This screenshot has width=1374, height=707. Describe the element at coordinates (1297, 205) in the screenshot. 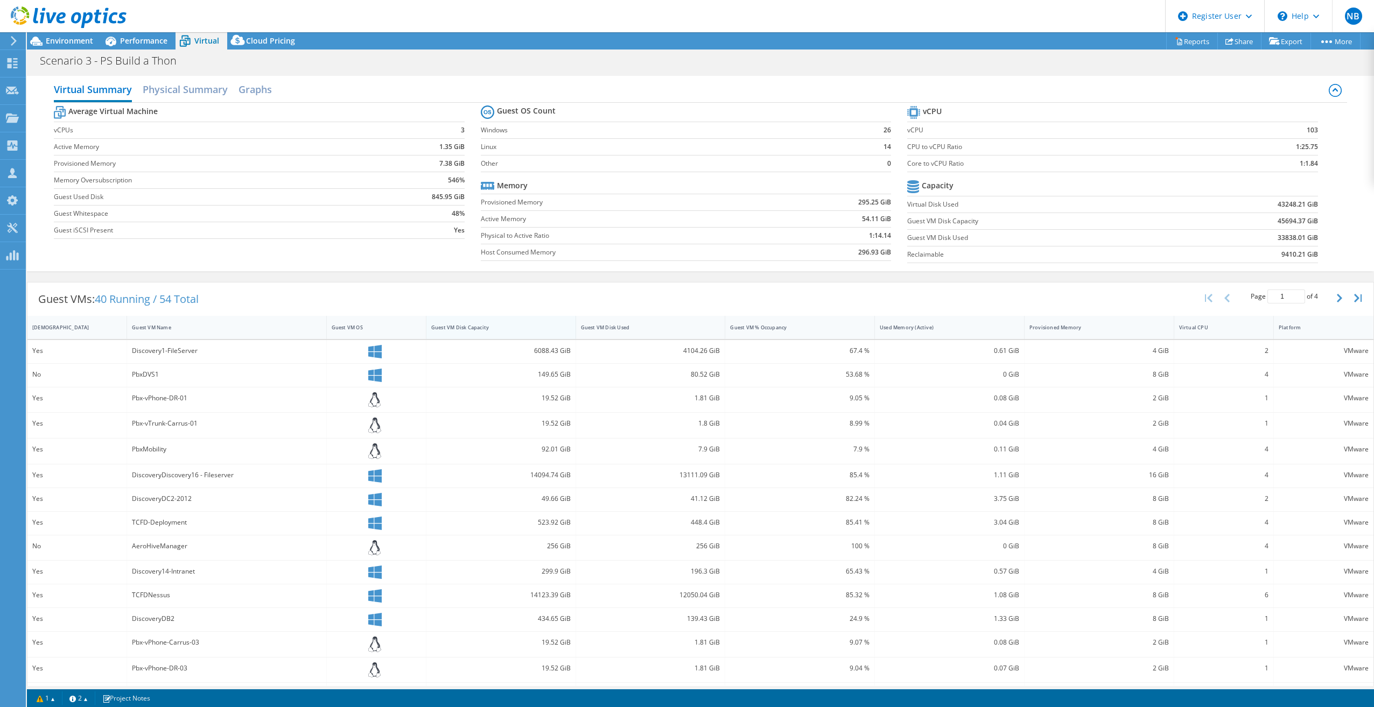

I see `b: 43248.21 GiB` at that location.